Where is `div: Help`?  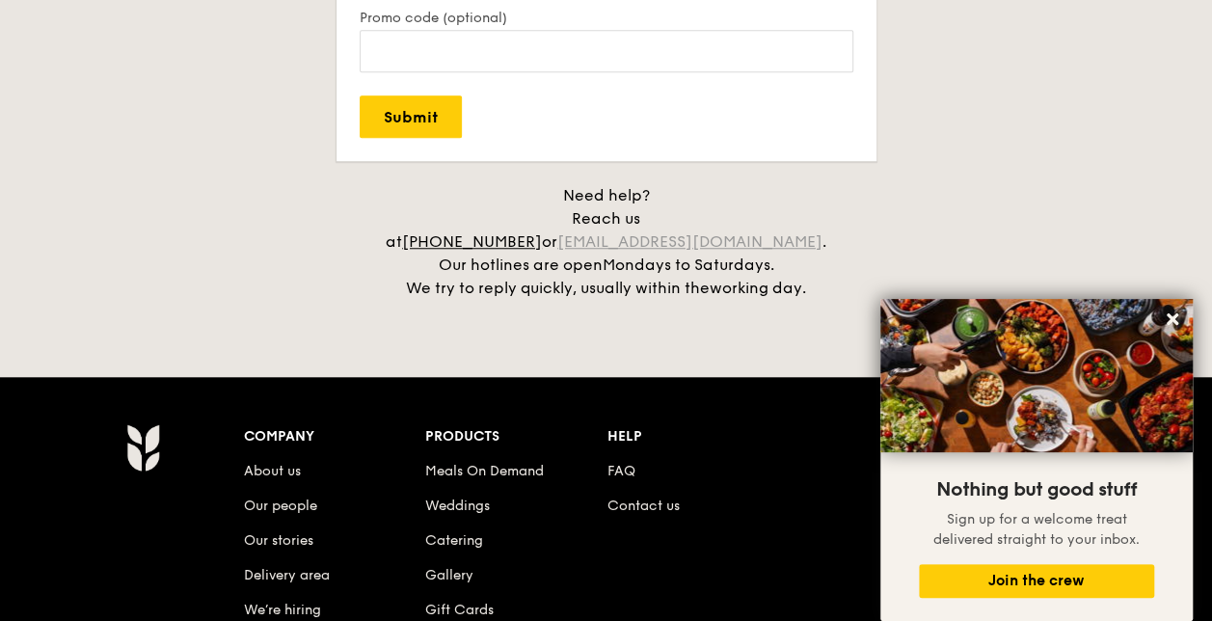 div: Help is located at coordinates (698, 437).